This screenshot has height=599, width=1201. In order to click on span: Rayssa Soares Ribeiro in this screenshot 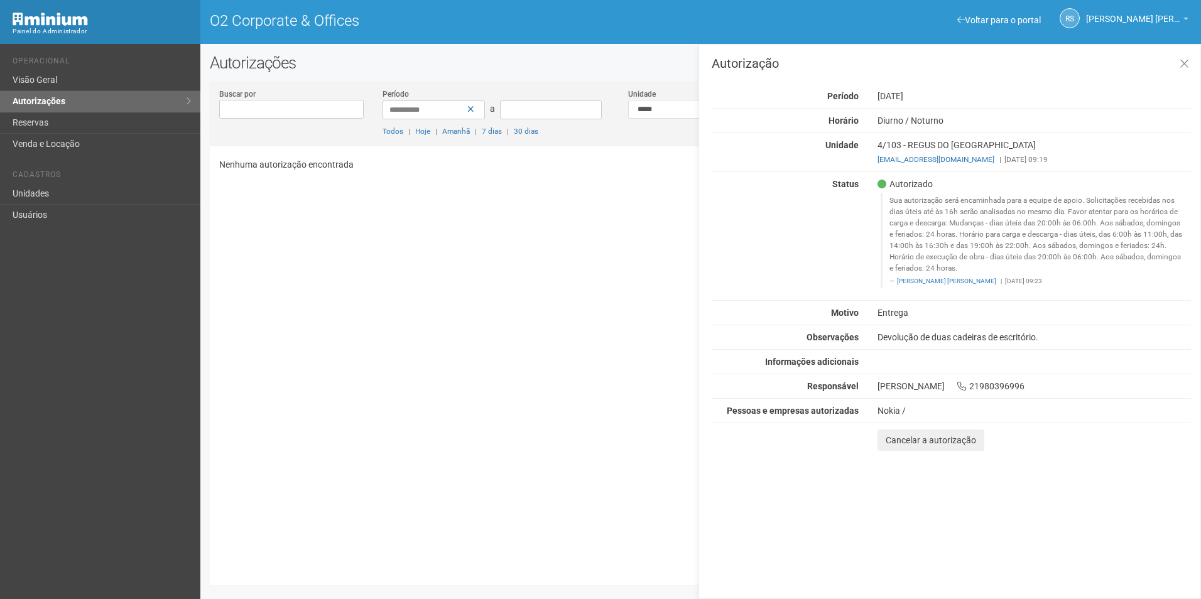, I will do `click(1133, 13)`.